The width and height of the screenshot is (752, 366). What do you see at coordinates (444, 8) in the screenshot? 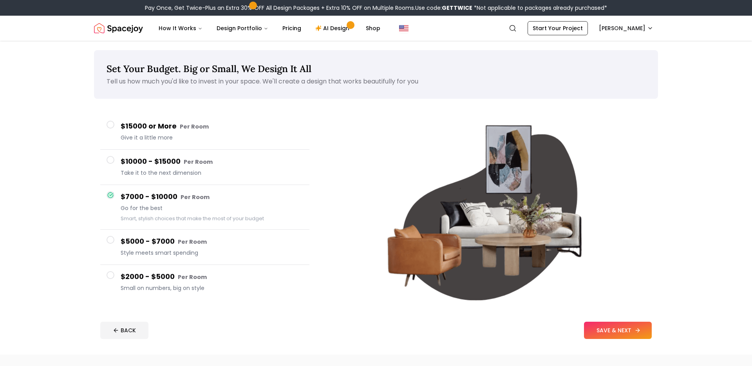
I see `span: Use code:` at bounding box center [444, 8].